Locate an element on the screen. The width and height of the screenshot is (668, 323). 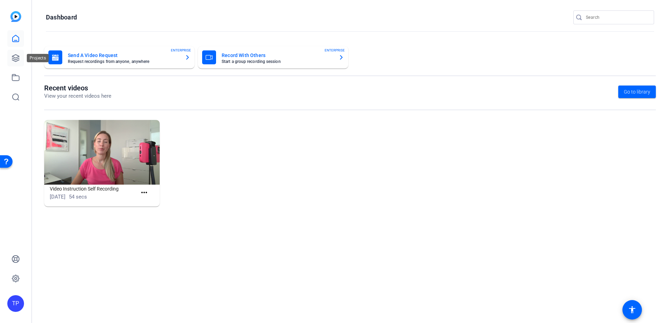
h1: Recent videos is located at coordinates (78, 88).